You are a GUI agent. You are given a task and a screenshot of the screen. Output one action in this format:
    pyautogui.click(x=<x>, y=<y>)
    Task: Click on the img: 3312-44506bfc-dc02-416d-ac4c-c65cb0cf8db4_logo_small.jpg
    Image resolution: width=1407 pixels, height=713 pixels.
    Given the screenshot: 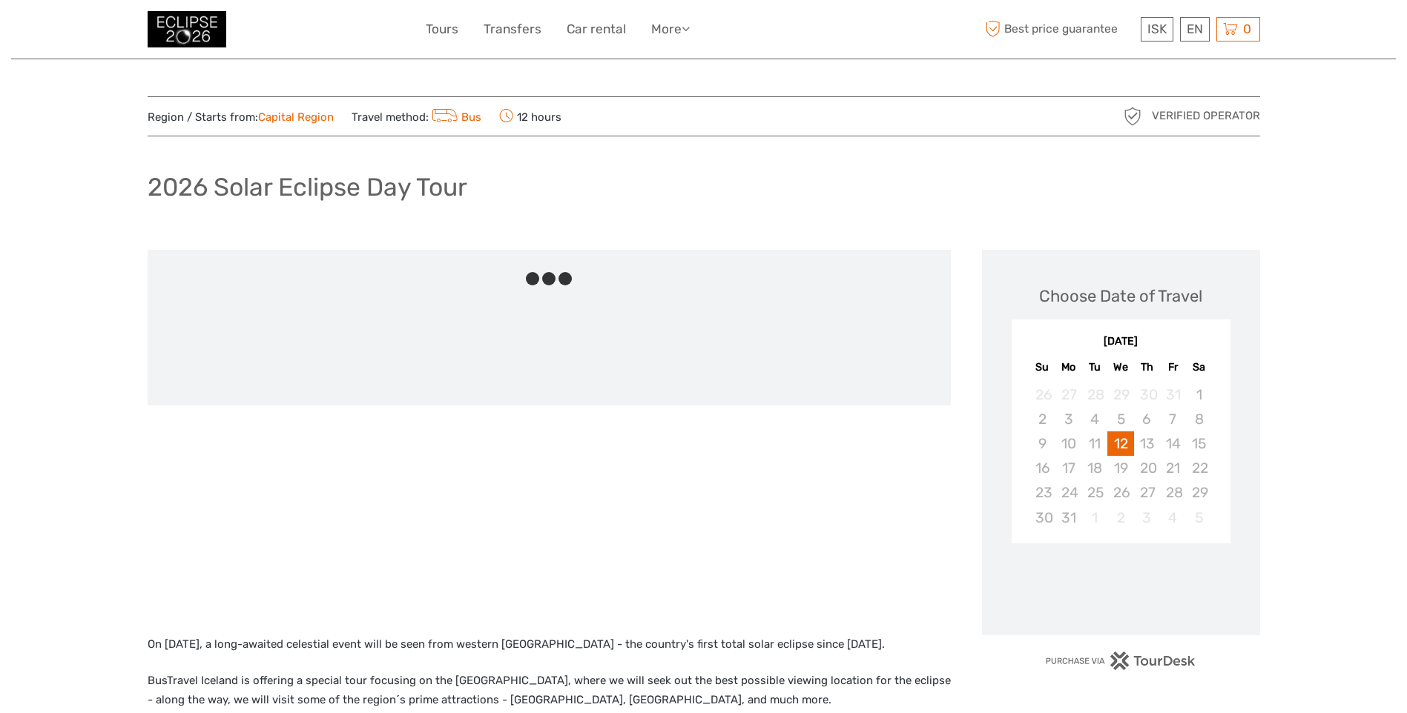 What is the action you would take?
    pyautogui.click(x=187, y=29)
    